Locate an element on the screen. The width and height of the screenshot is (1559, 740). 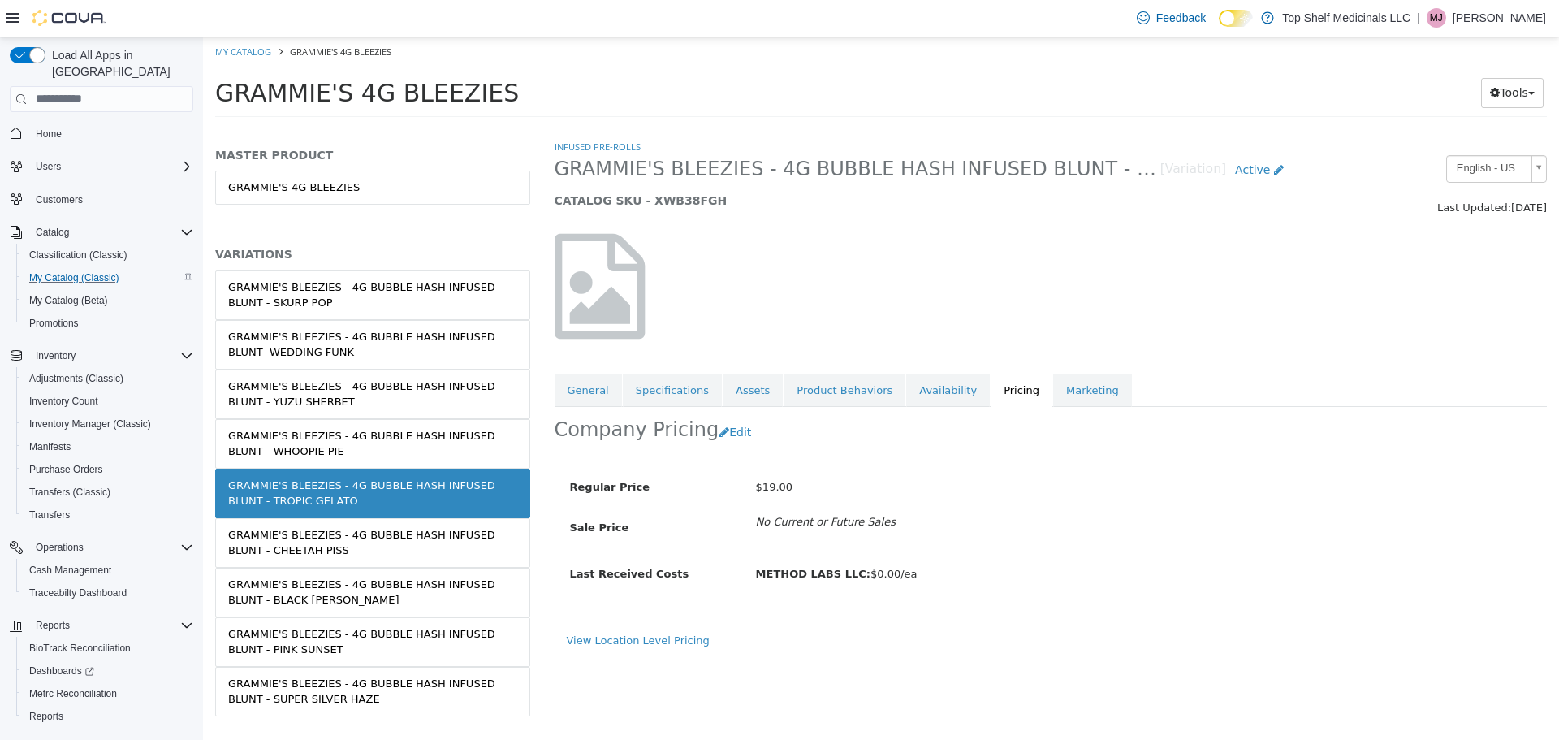
a: BioTrack Reconciliation is located at coordinates (80, 648).